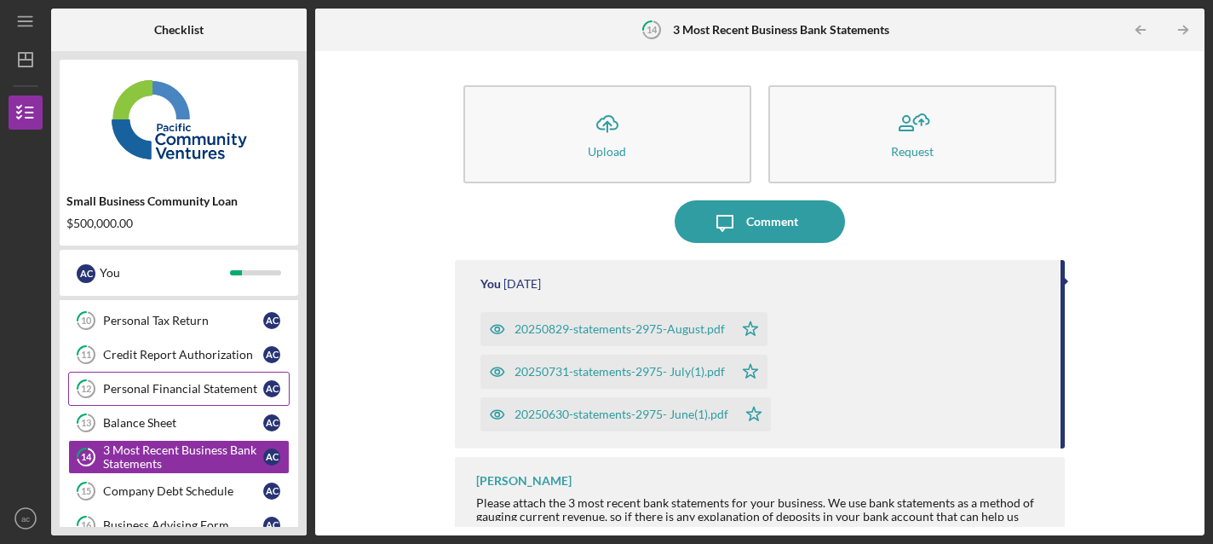 The height and width of the screenshot is (544, 1213). Describe the element at coordinates (183, 423) in the screenshot. I see `div: Balance Sheet` at that location.